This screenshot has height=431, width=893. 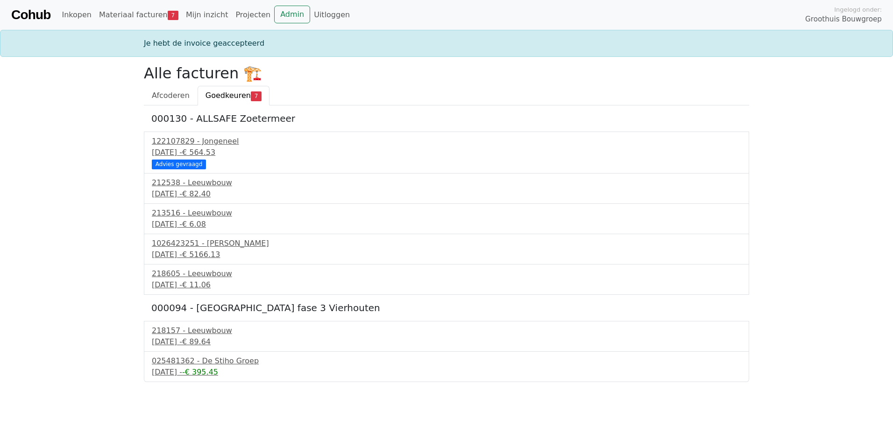 I want to click on a: Inkopen, so click(x=76, y=15).